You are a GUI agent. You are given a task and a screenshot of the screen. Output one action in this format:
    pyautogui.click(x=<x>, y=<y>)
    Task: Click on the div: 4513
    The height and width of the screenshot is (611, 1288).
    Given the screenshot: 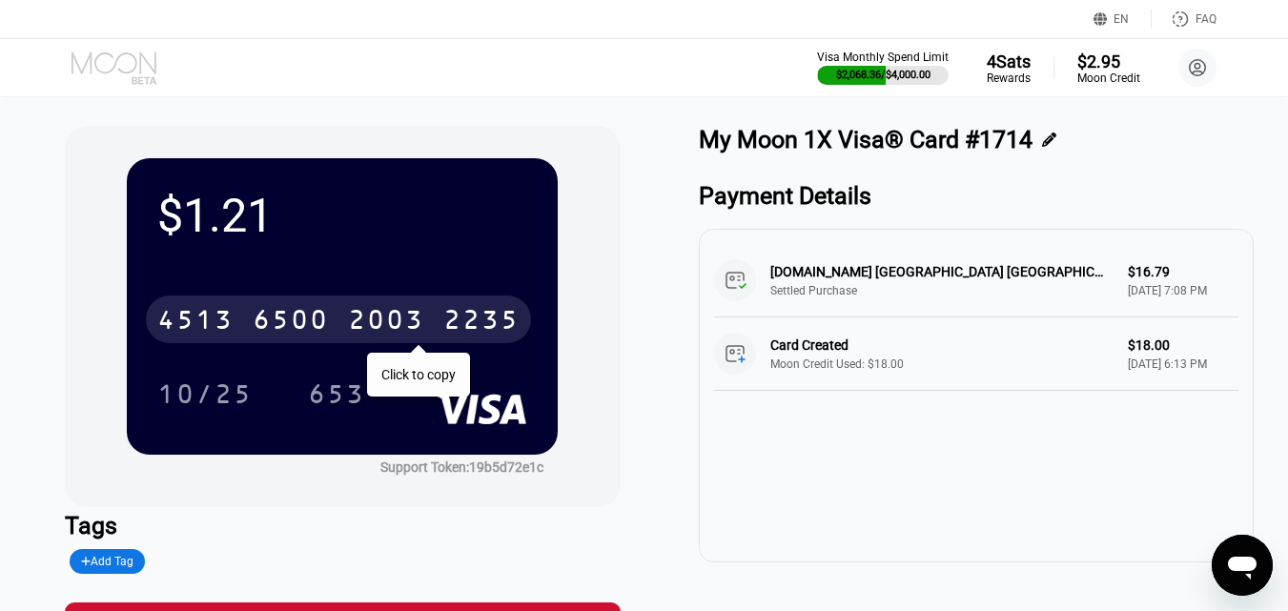 What is the action you would take?
    pyautogui.click(x=195, y=322)
    